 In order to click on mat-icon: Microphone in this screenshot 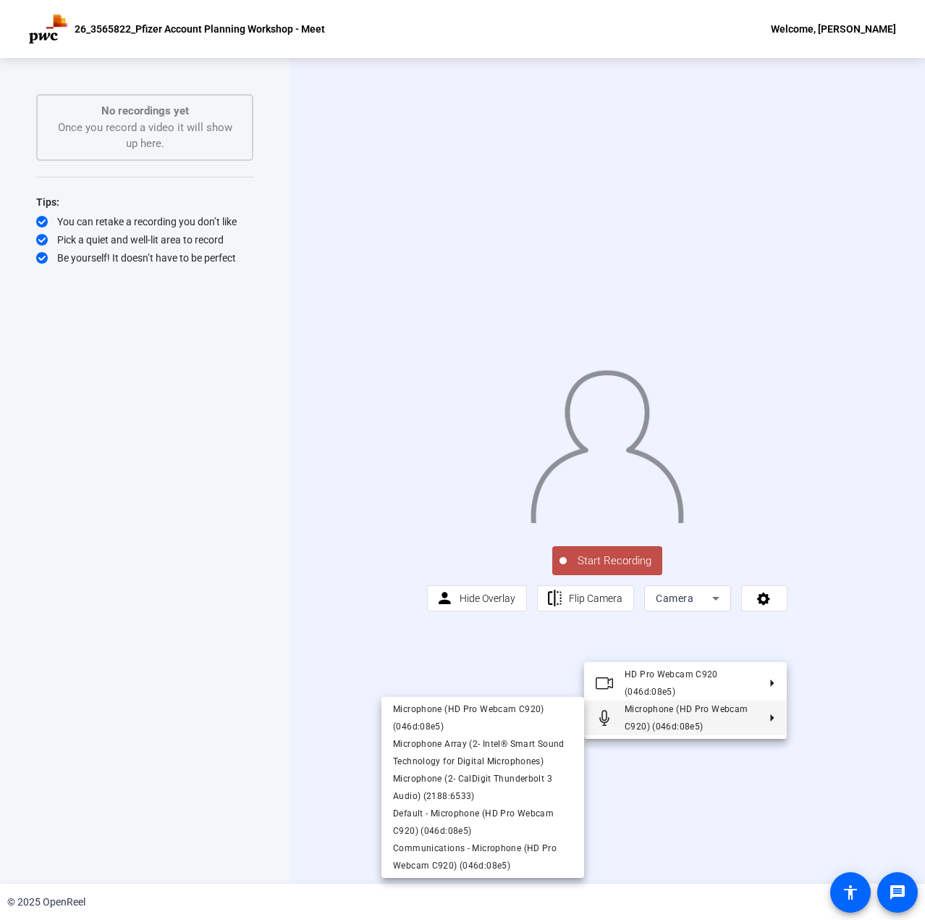, I will do `click(605, 718)`.